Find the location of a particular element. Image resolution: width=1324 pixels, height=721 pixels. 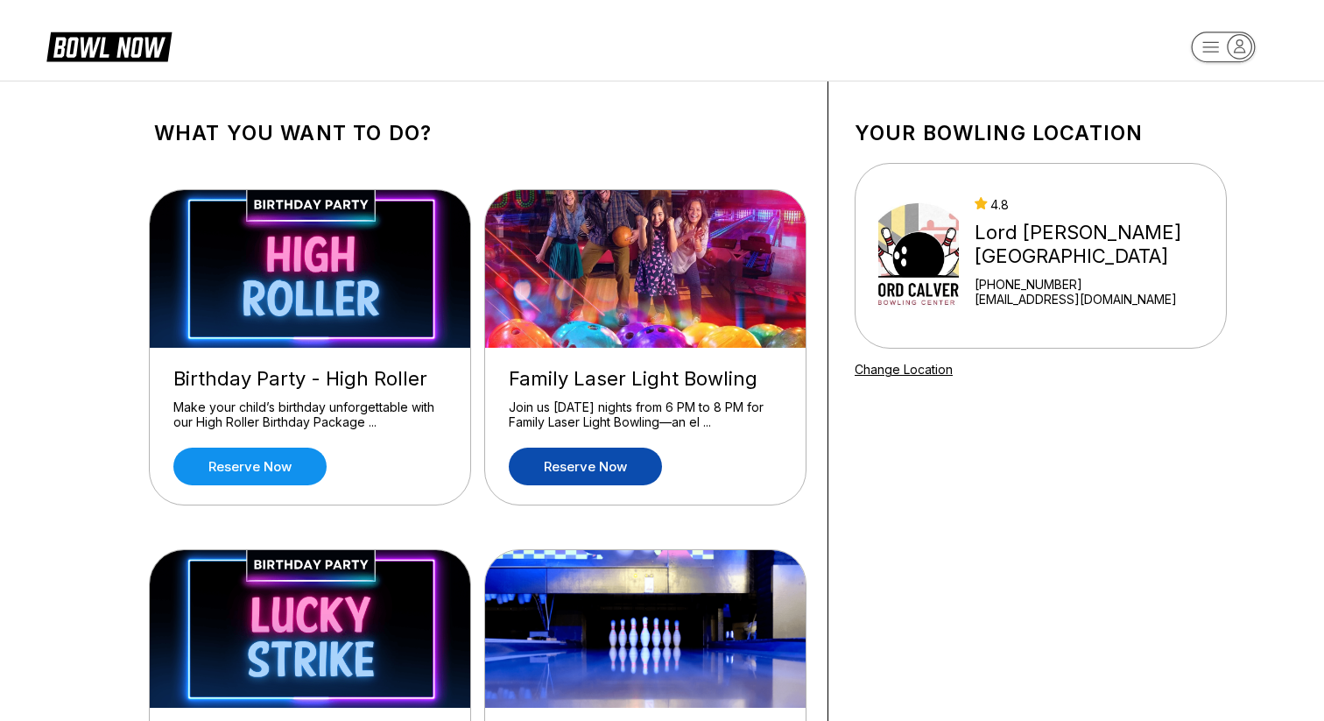

img: Lord Calvert Bowling Center is located at coordinates (919, 256).